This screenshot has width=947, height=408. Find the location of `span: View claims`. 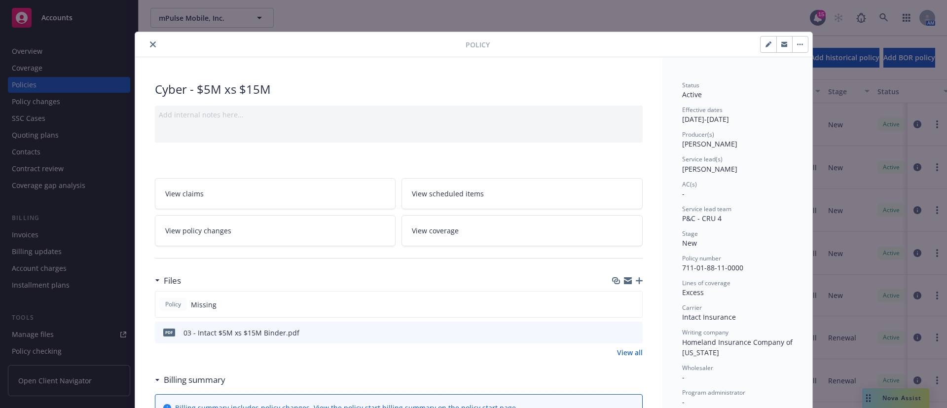

span: View claims is located at coordinates (184, 193).